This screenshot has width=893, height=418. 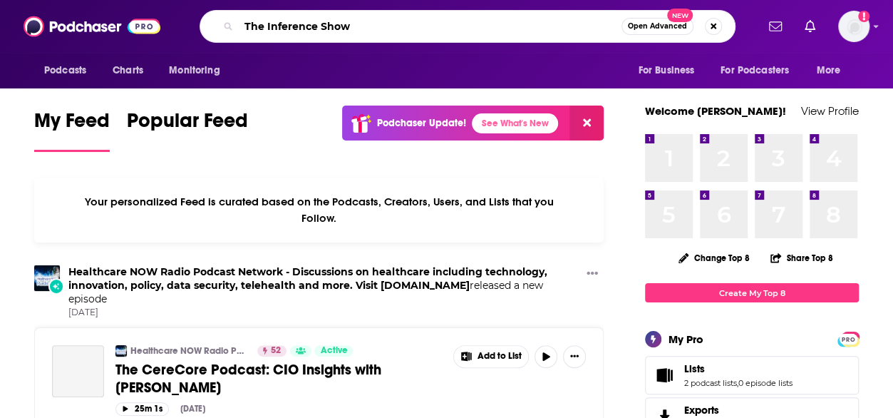 I want to click on a: 52, so click(x=272, y=351).